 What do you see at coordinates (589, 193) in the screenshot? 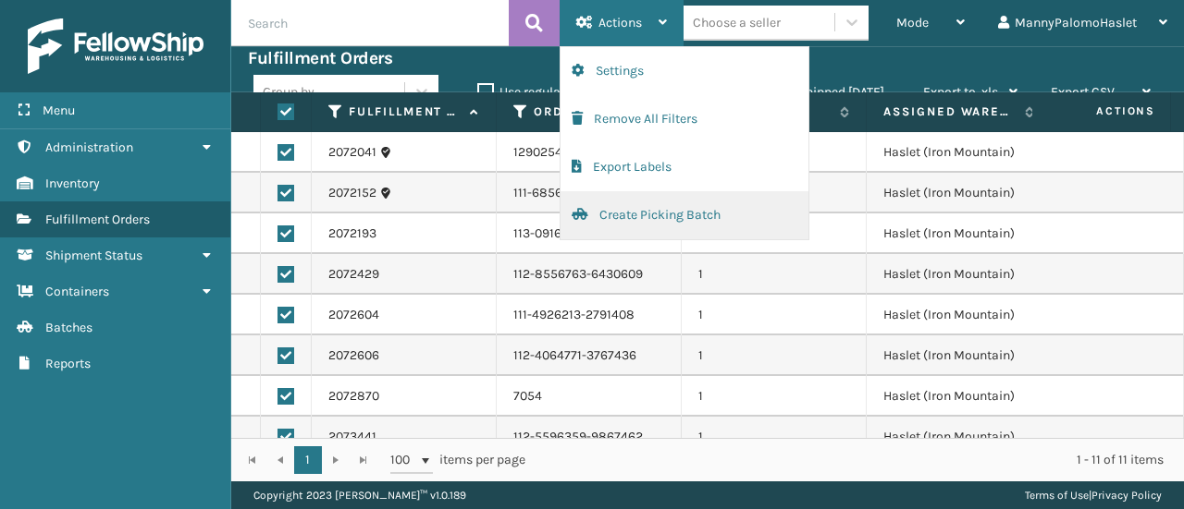
I see `td: 111-6856304-4284200` at bounding box center [589, 193].